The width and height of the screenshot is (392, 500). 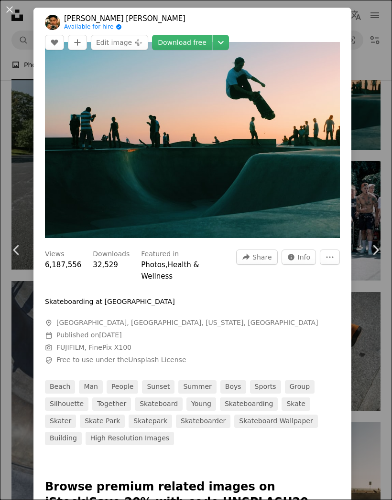 What do you see at coordinates (262, 257) in the screenshot?
I see `span: Share` at bounding box center [262, 257].